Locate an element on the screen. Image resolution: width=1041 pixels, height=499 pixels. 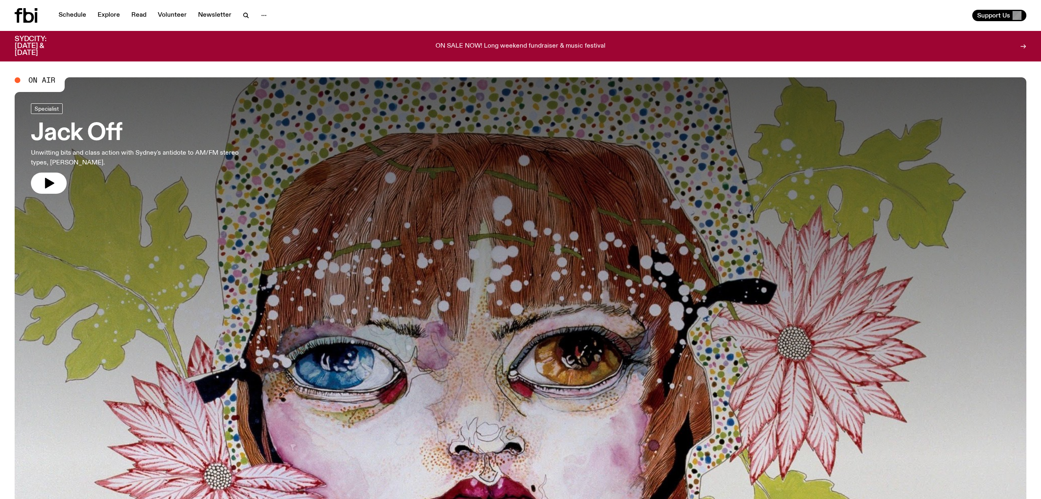
a: Specialist is located at coordinates (47, 109).